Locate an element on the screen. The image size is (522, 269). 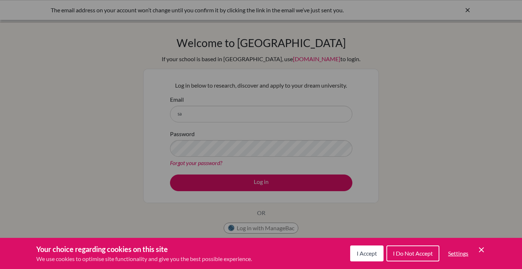
button: I Accept is located at coordinates (367, 254).